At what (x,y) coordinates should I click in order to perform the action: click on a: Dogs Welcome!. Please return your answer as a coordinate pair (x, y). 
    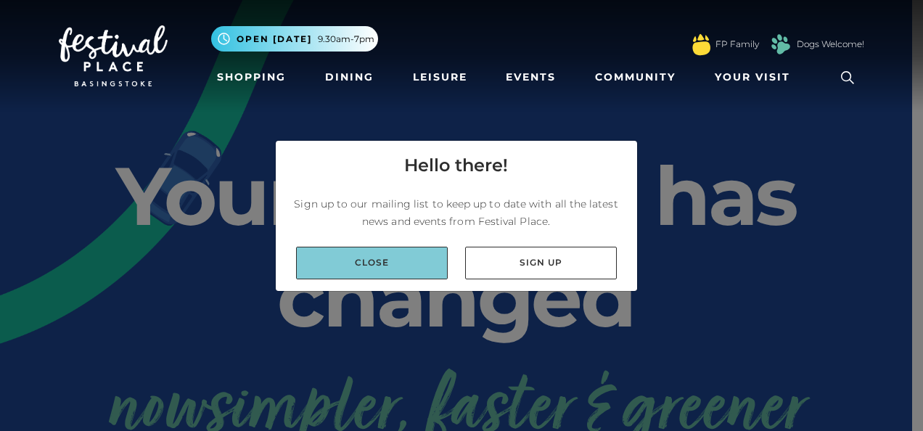
    Looking at the image, I should click on (830, 44).